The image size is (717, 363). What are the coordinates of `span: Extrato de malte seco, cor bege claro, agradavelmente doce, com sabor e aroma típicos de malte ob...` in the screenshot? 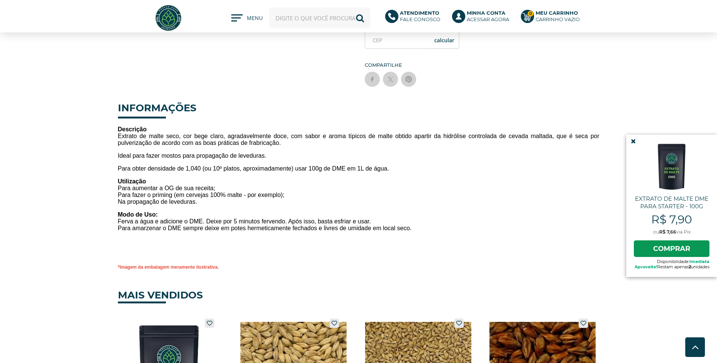 It's located at (359, 136).